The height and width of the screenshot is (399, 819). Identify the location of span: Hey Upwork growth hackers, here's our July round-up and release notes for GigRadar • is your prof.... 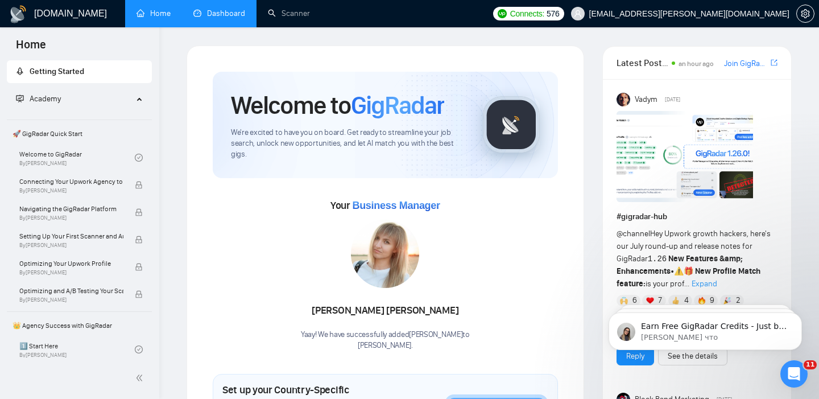
(693, 258).